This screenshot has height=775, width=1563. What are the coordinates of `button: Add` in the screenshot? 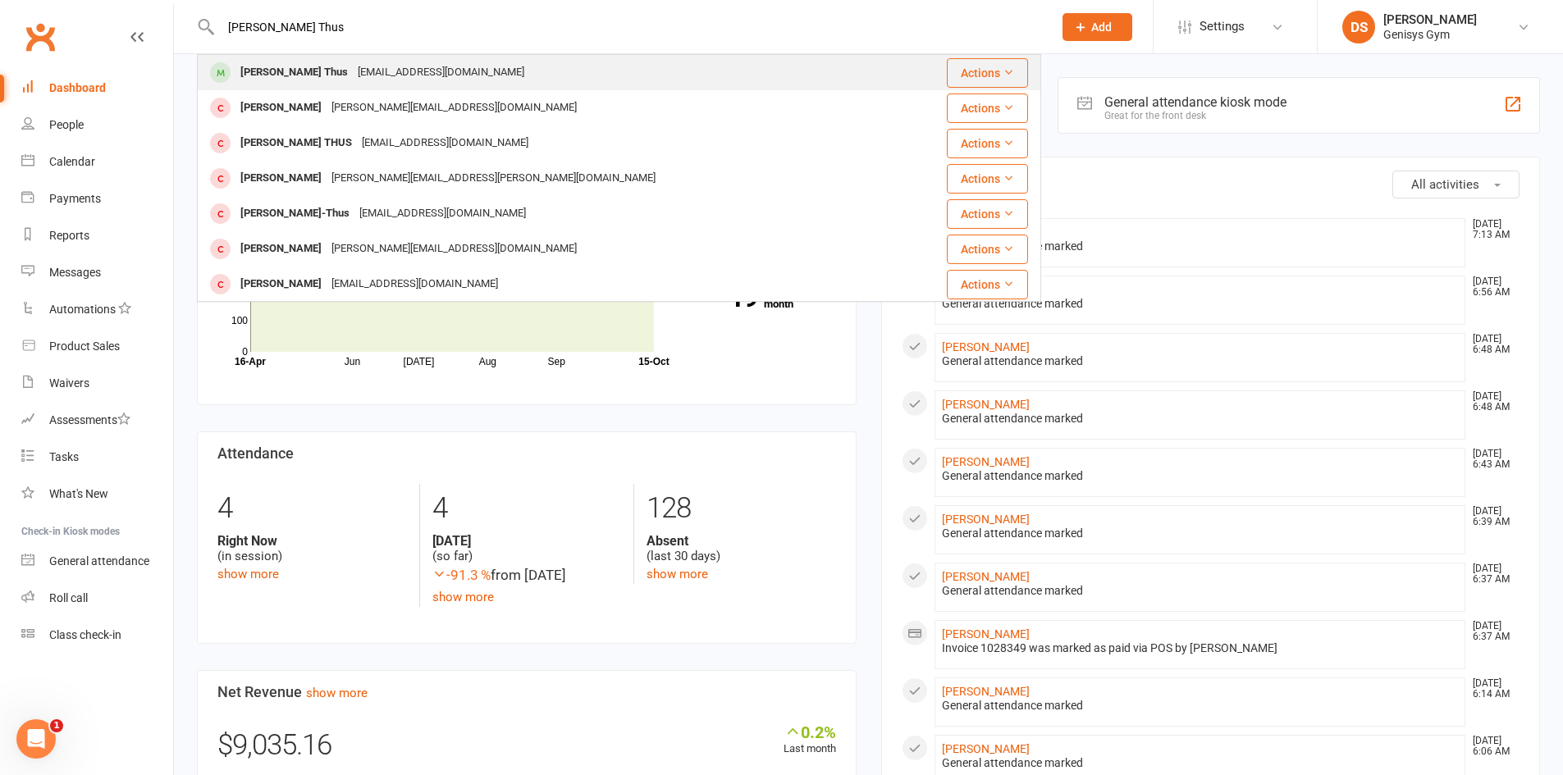 It's located at (1097, 27).